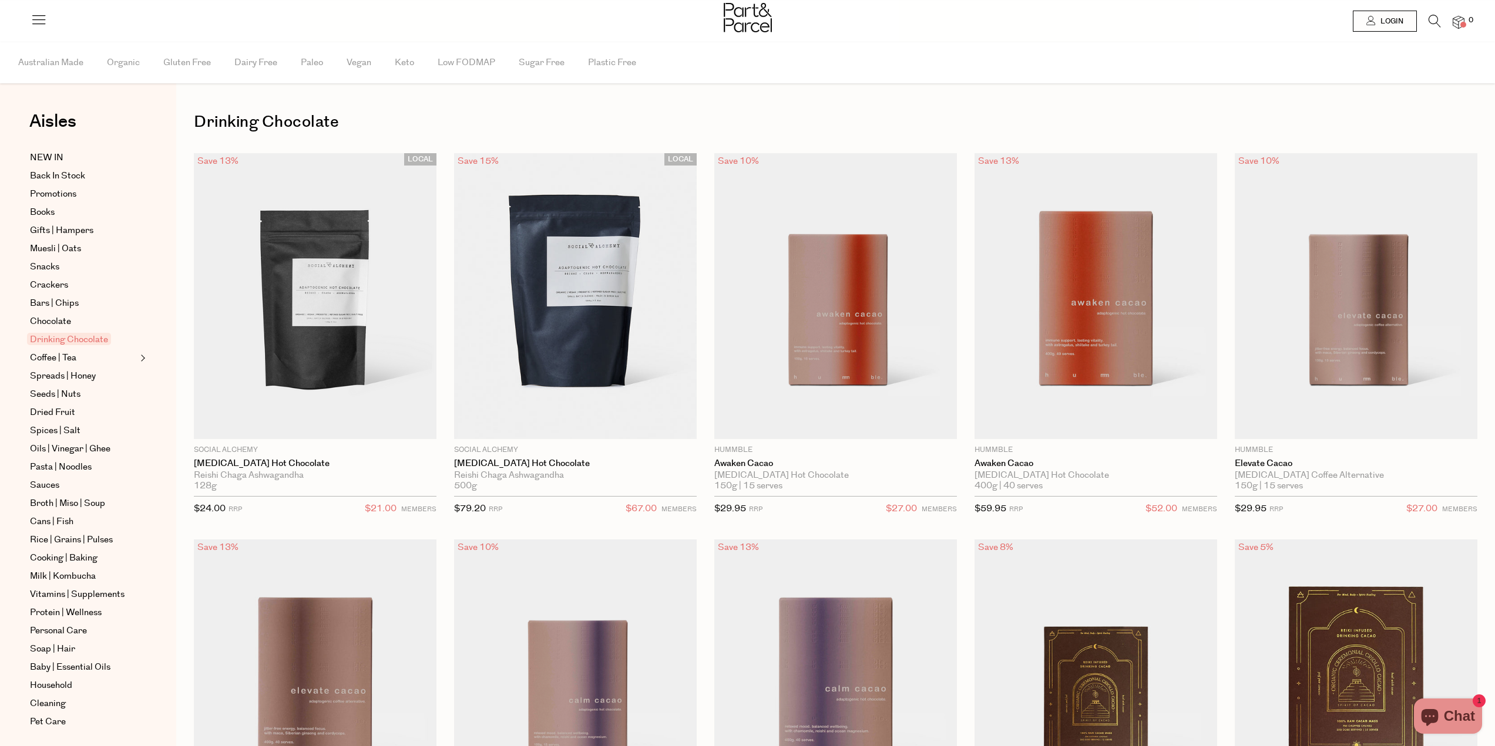 Image resolution: width=1495 pixels, height=746 pixels. I want to click on span: $21.00, so click(381, 509).